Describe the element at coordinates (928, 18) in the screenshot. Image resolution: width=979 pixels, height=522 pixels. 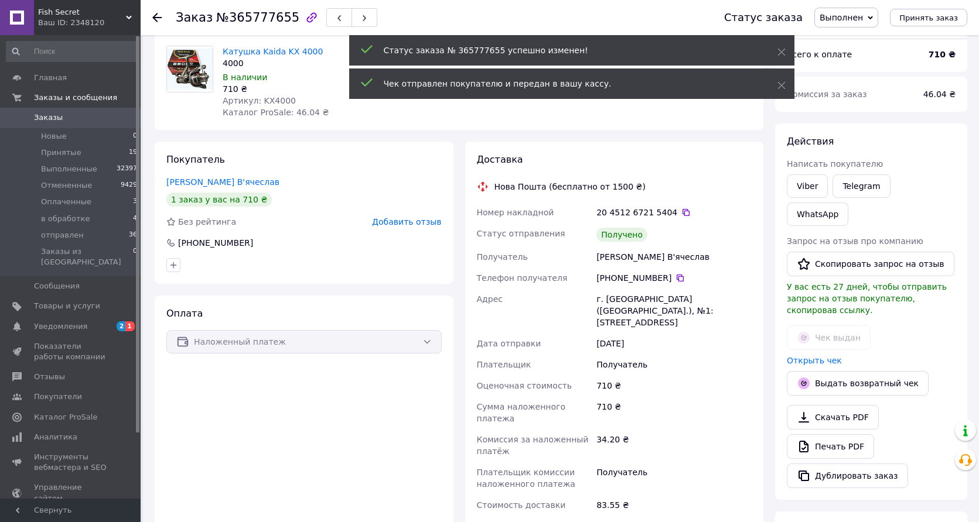
I see `button: Принять заказ` at that location.